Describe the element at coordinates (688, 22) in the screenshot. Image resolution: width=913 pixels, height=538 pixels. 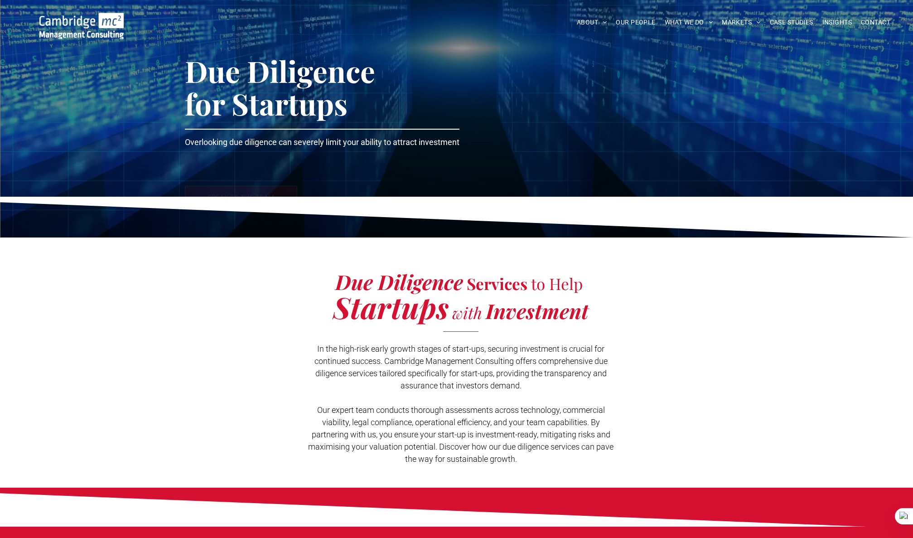
I see `a: WHAT WE DO` at that location.